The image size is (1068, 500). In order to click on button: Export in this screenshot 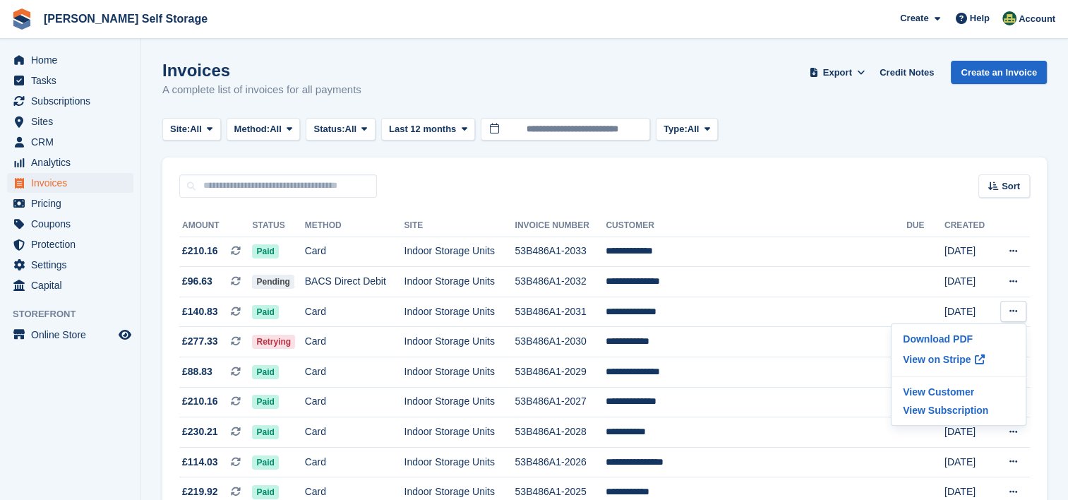, I will do `click(838, 72)`.